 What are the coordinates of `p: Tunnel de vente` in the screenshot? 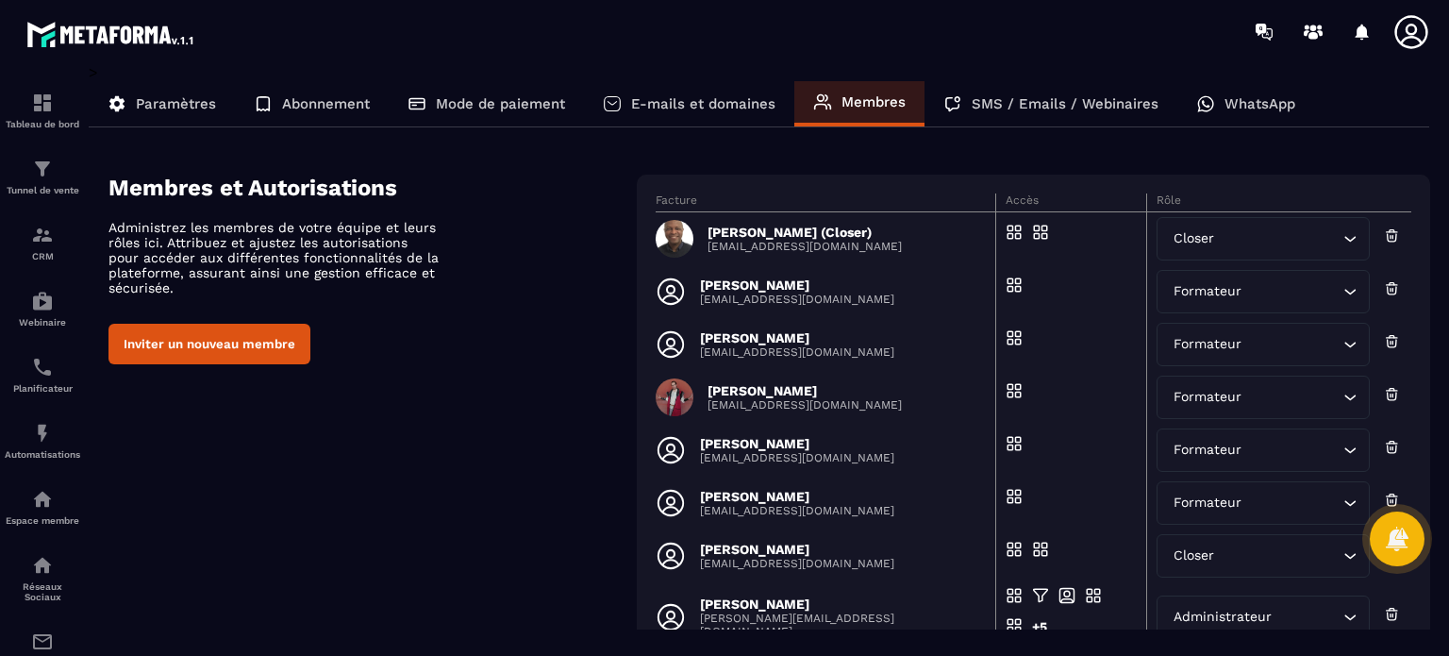 It's located at (42, 190).